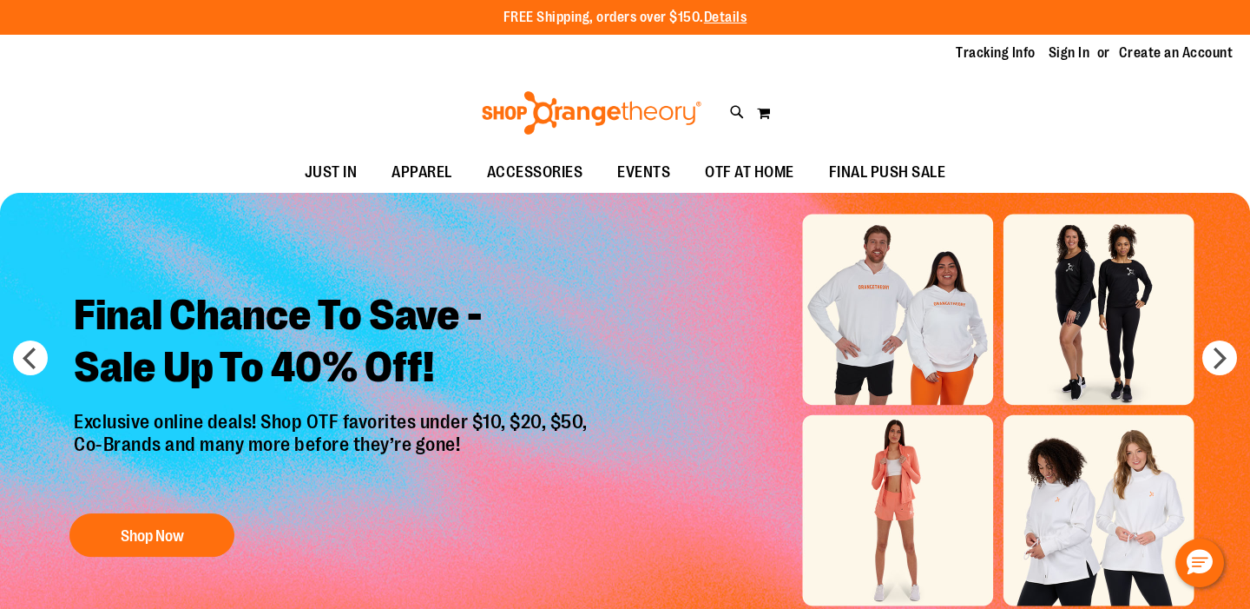  What do you see at coordinates (535, 173) in the screenshot?
I see `a: ACCESSORIES` at bounding box center [535, 173].